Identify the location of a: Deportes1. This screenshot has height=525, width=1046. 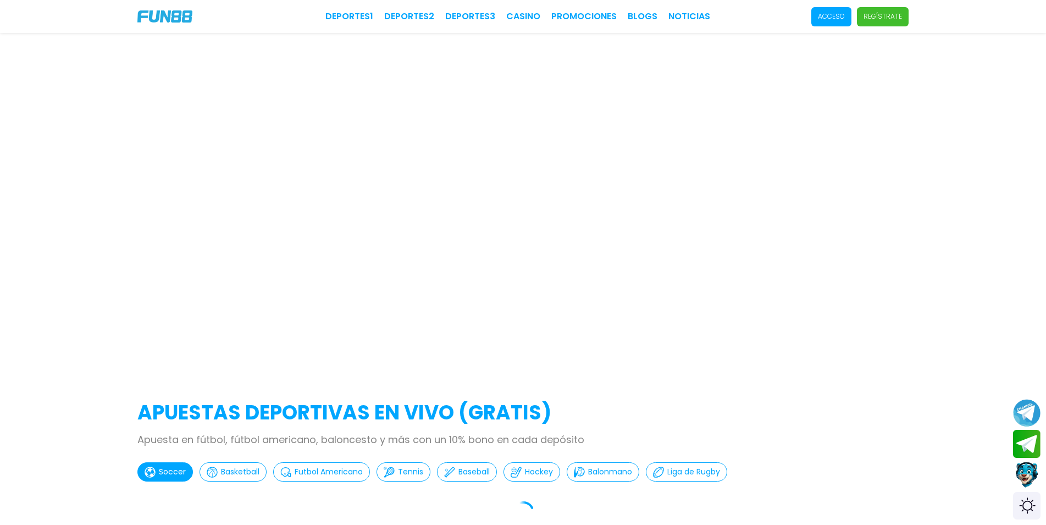
(349, 16).